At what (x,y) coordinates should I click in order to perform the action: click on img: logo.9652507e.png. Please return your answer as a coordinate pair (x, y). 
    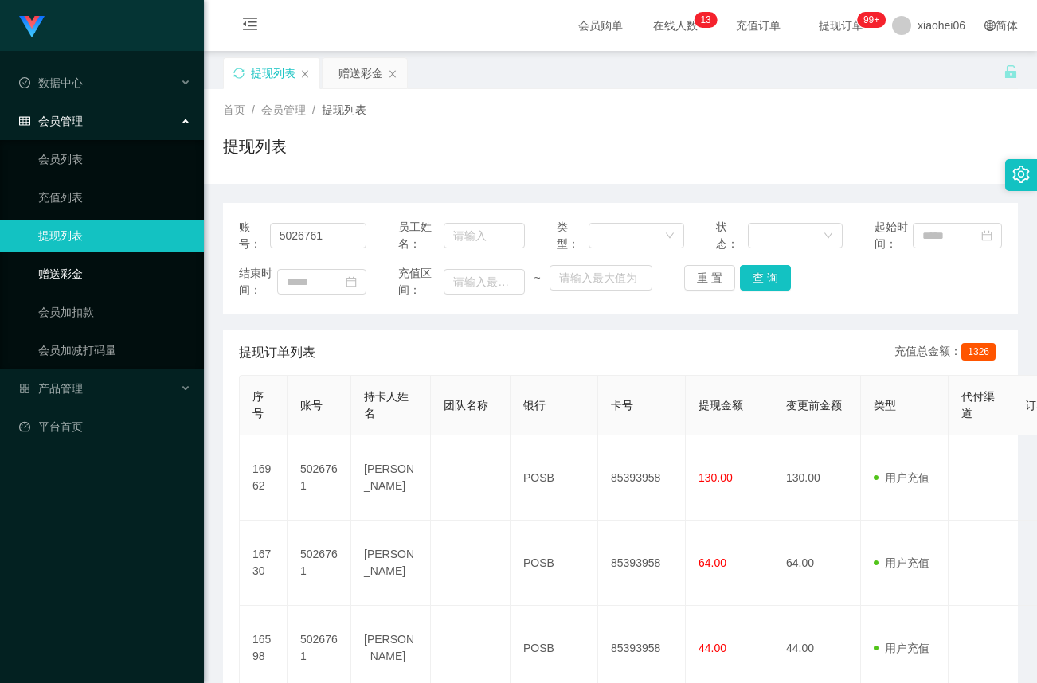
    Looking at the image, I should click on (32, 27).